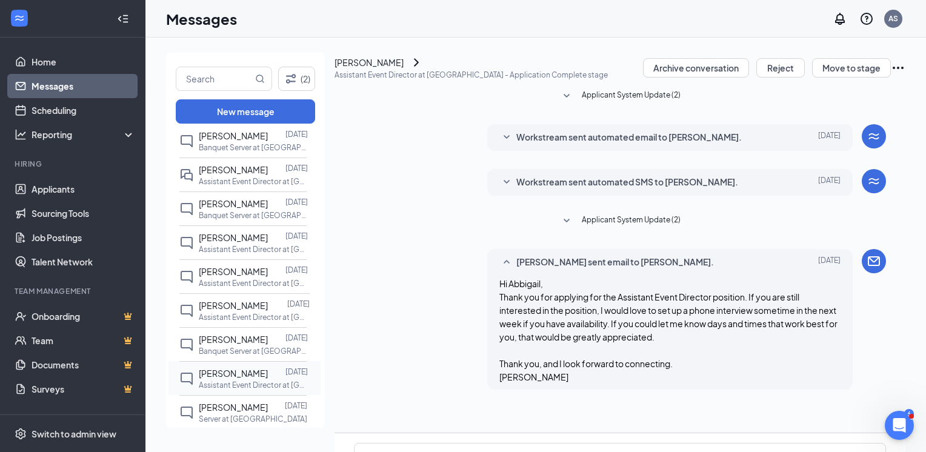 This screenshot has height=452, width=926. I want to click on div: Switch to admin view, so click(74, 434).